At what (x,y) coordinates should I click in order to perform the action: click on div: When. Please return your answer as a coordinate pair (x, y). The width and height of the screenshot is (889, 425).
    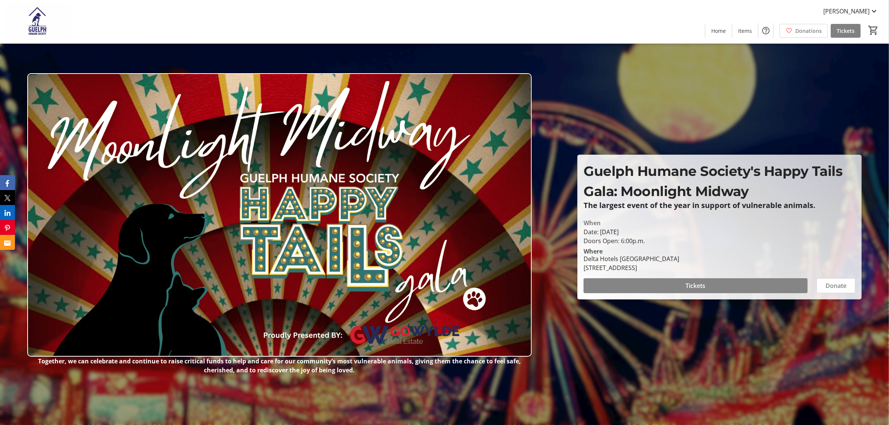
    Looking at the image, I should click on (592, 223).